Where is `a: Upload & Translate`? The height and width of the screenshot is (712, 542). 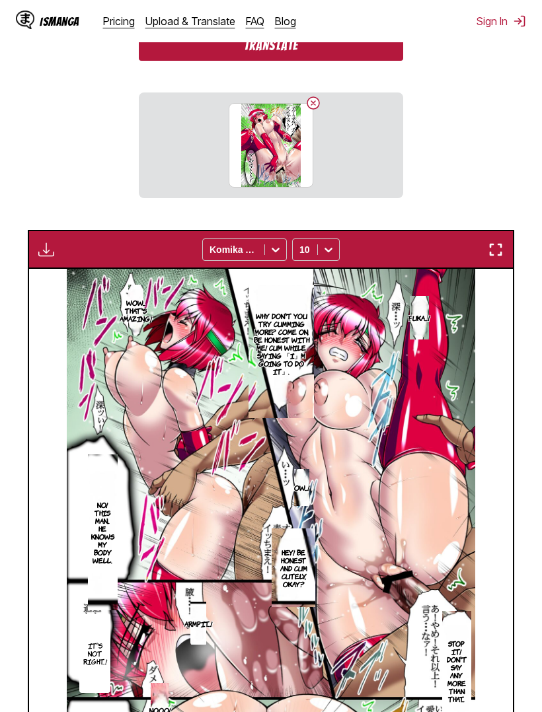
a: Upload & Translate is located at coordinates (190, 21).